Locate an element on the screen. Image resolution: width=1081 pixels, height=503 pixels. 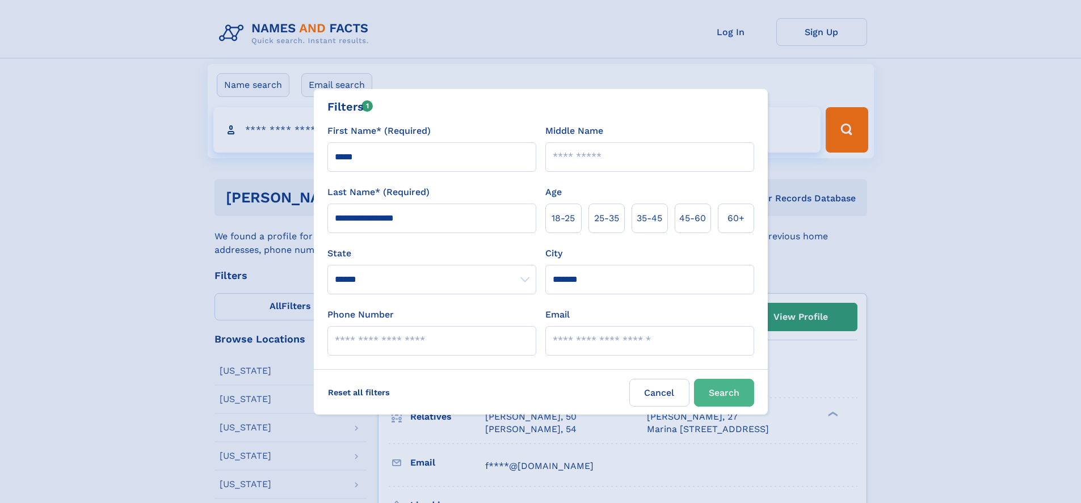
label: Age is located at coordinates (553, 192).